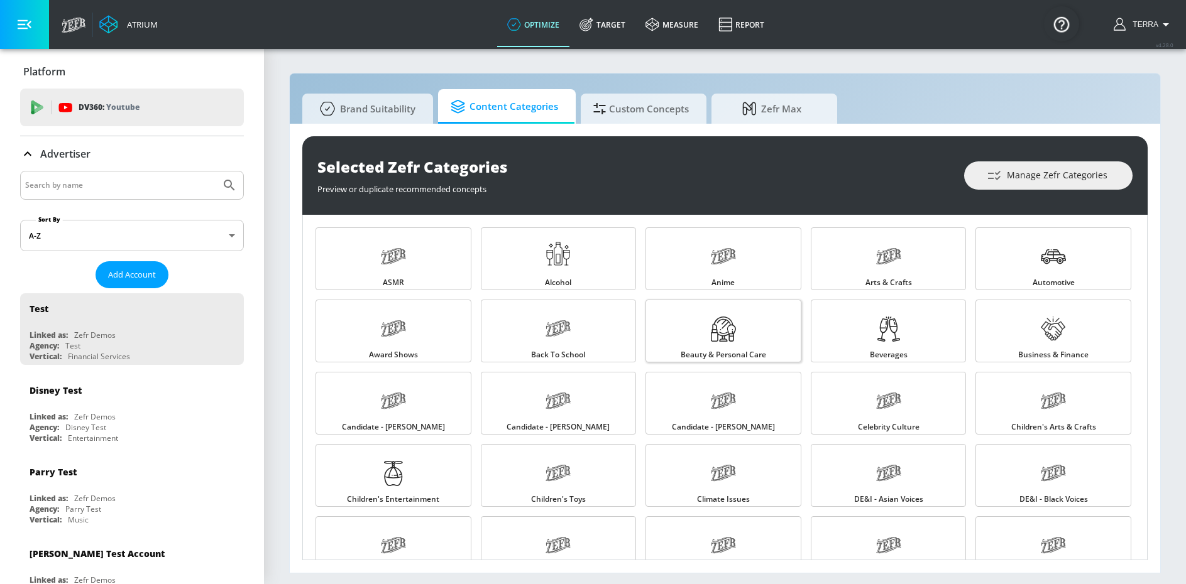  Describe the element at coordinates (120, 185) in the screenshot. I see `input: Search by name` at that location.